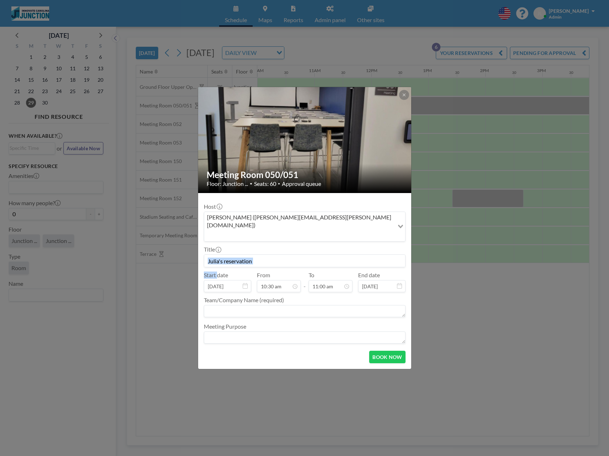 This screenshot has height=456, width=609. What do you see at coordinates (264, 275) in the screenshot?
I see `label: From` at bounding box center [264, 275].